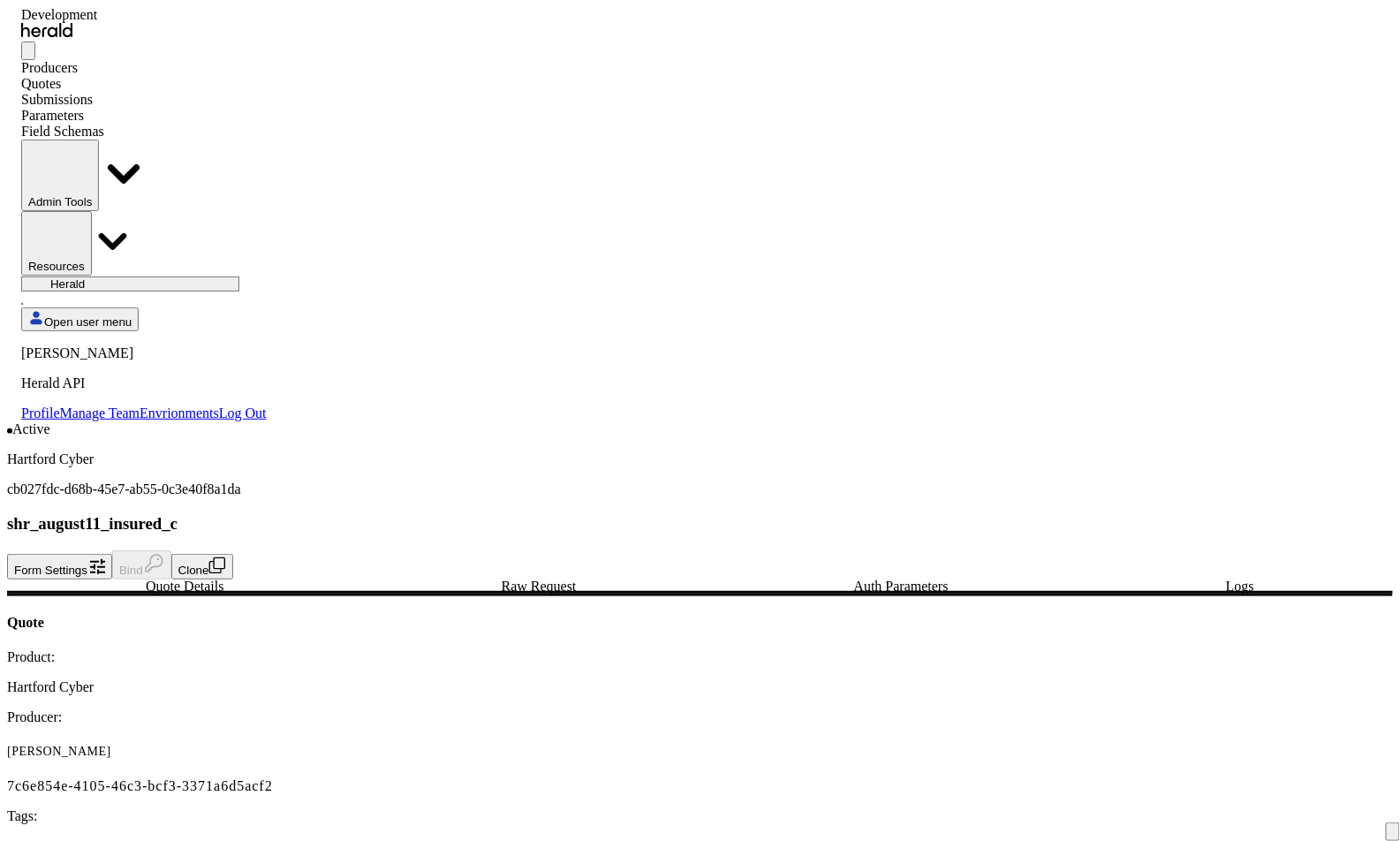  Describe the element at coordinates (100, 412) in the screenshot. I see `a: Manage Team` at that location.